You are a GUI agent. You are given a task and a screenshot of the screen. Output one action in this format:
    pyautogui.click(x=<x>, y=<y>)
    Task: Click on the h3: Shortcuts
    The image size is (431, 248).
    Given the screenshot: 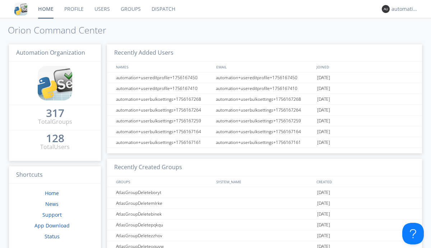 What is the action you would take?
    pyautogui.click(x=55, y=175)
    